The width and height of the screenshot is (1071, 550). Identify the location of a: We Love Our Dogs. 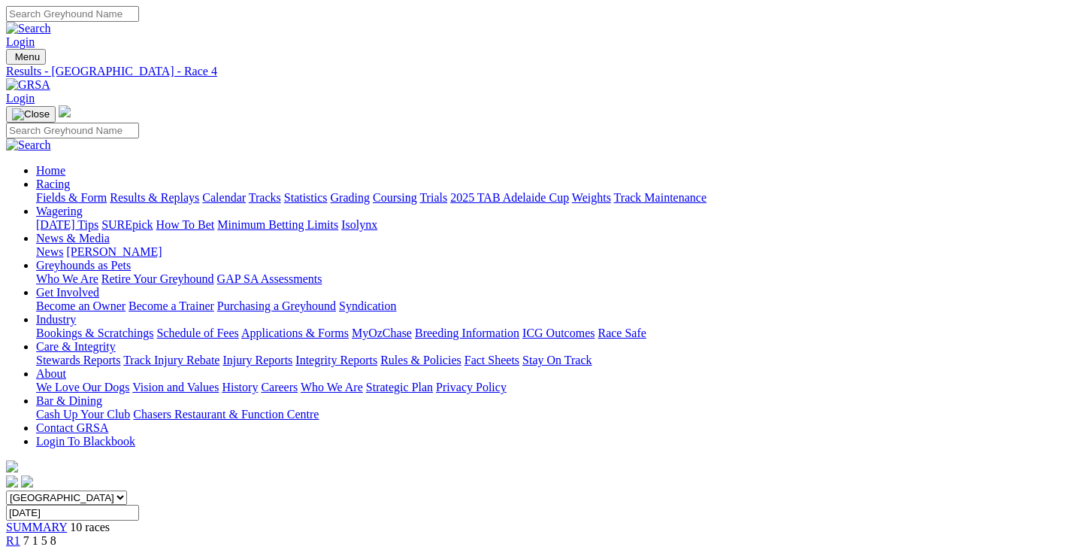
(83, 386).